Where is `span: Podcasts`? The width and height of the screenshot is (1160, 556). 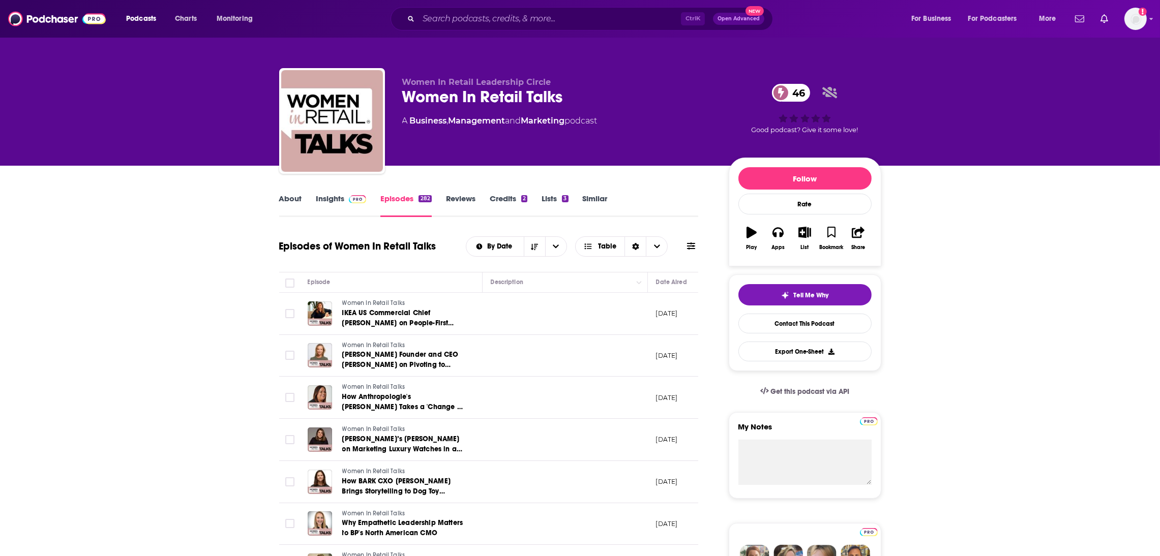 span: Podcasts is located at coordinates (141, 19).